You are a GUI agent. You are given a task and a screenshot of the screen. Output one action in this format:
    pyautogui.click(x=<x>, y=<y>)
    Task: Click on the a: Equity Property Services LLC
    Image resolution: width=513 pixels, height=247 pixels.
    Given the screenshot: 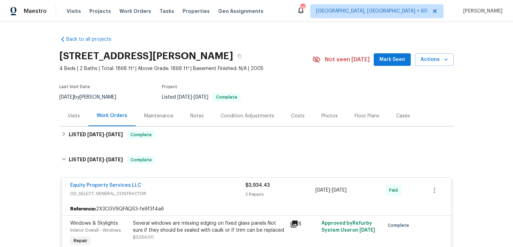 What is the action you would take?
    pyautogui.click(x=106, y=186)
    